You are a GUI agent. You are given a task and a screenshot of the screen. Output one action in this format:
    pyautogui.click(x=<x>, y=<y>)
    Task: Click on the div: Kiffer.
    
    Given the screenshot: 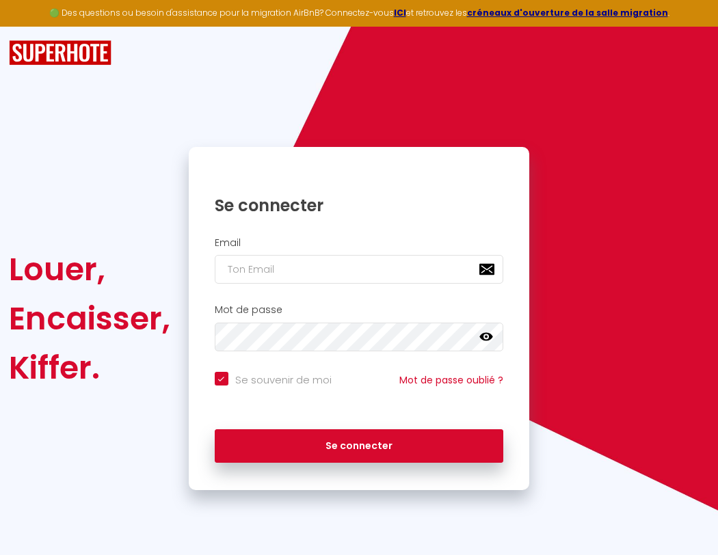 What is the action you would take?
    pyautogui.click(x=90, y=368)
    